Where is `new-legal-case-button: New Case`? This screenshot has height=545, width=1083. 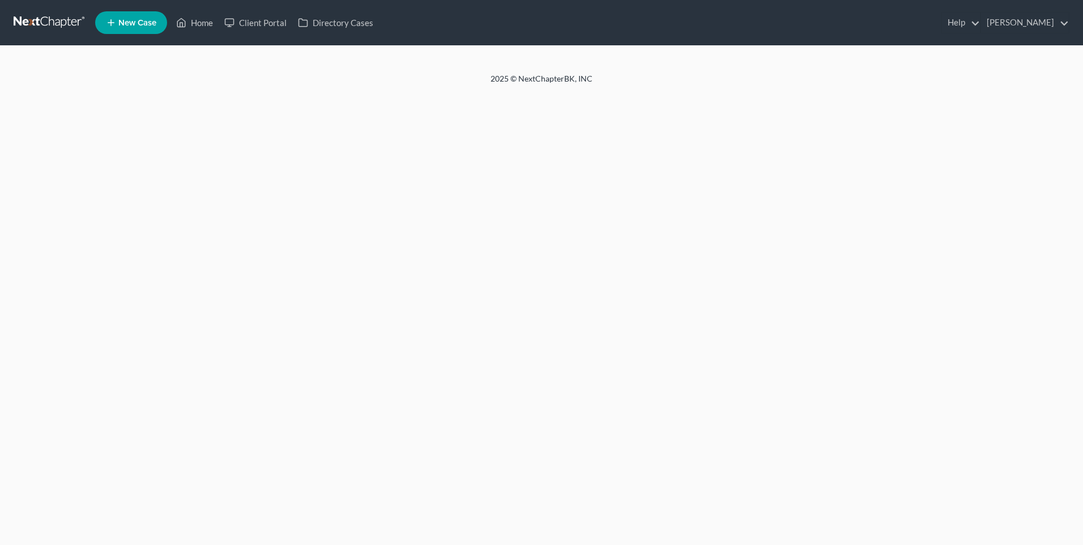
new-legal-case-button: New Case is located at coordinates (131, 23).